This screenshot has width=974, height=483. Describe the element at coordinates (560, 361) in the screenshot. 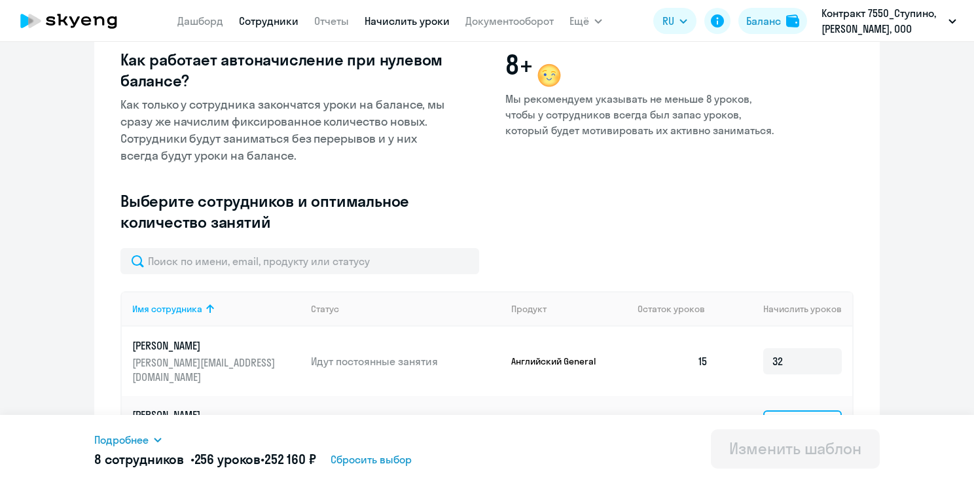

I see `p: Английский General` at that location.